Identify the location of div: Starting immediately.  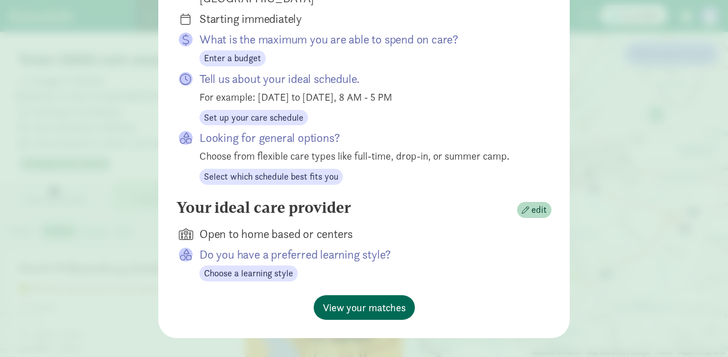
(366, 19).